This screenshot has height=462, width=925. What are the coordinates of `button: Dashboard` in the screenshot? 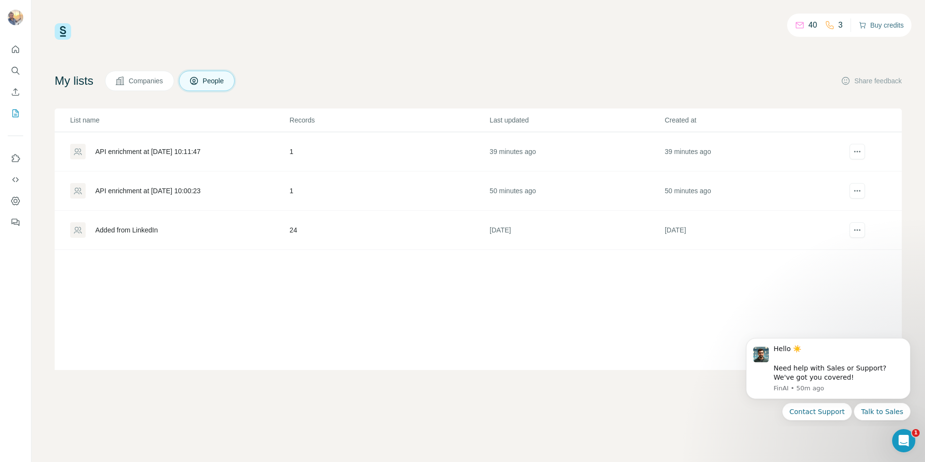 It's located at (15, 201).